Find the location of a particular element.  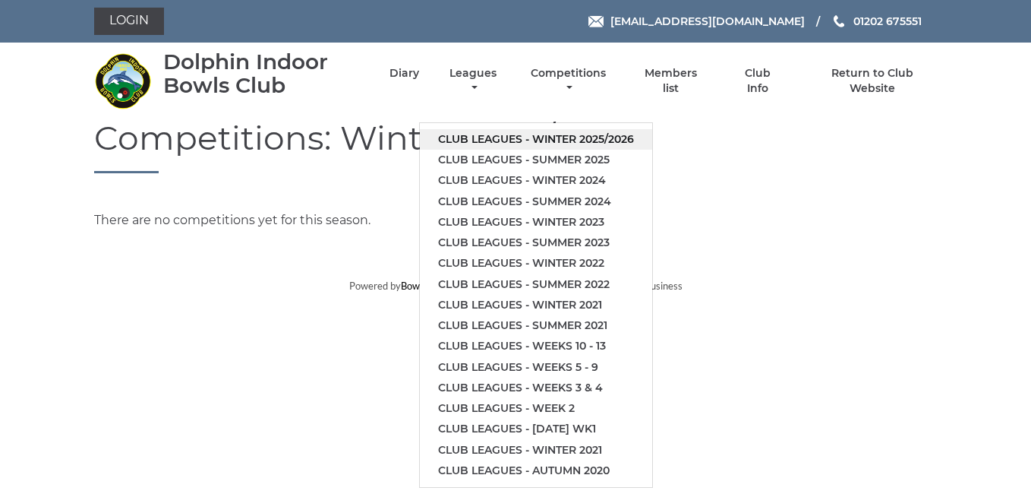

a: Diary is located at coordinates (404, 73).